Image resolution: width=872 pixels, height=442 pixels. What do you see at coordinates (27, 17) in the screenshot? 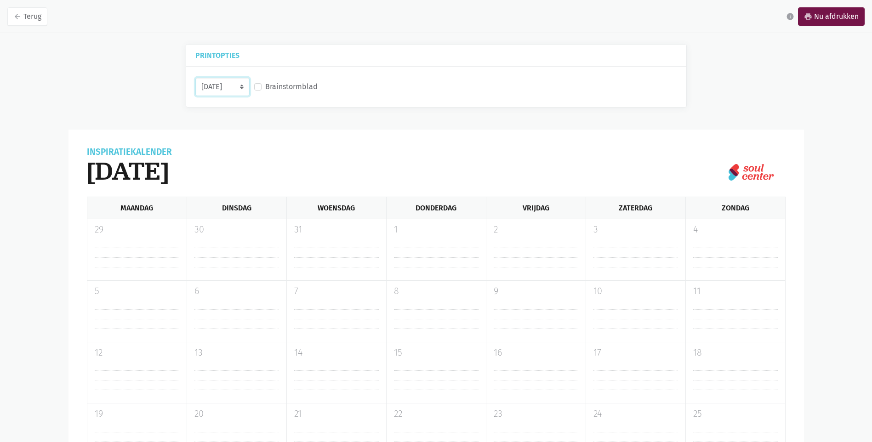
I see `a: arrow_backTerug` at bounding box center [27, 17].